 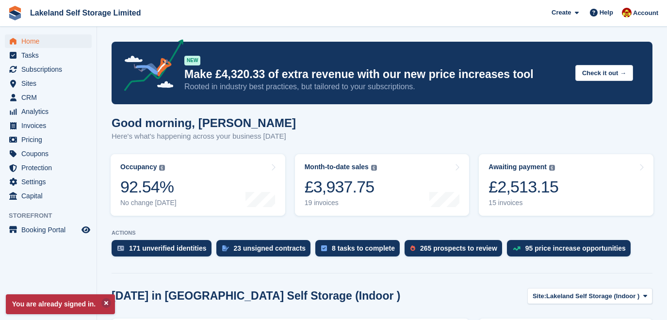 What do you see at coordinates (50, 126) in the screenshot?
I see `span: Invoices` at bounding box center [50, 126].